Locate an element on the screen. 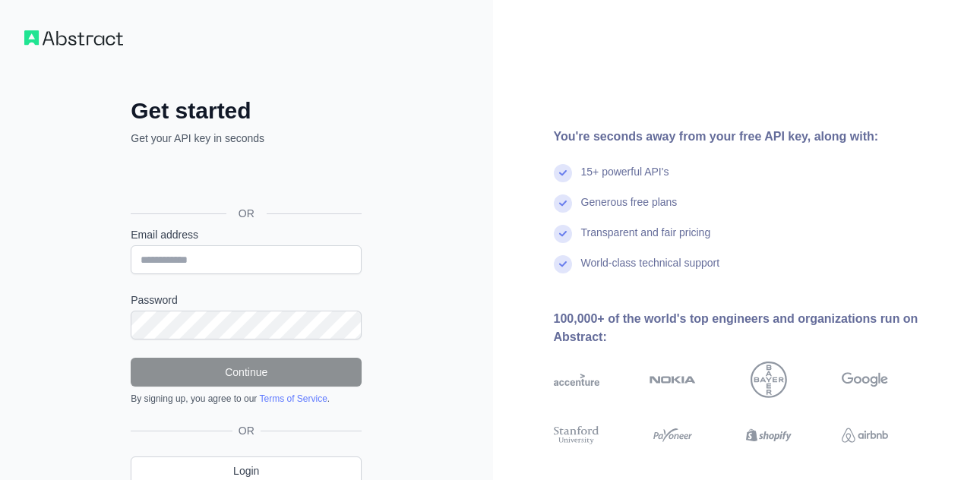 The height and width of the screenshot is (480, 961). button: Continue is located at coordinates (246, 372).